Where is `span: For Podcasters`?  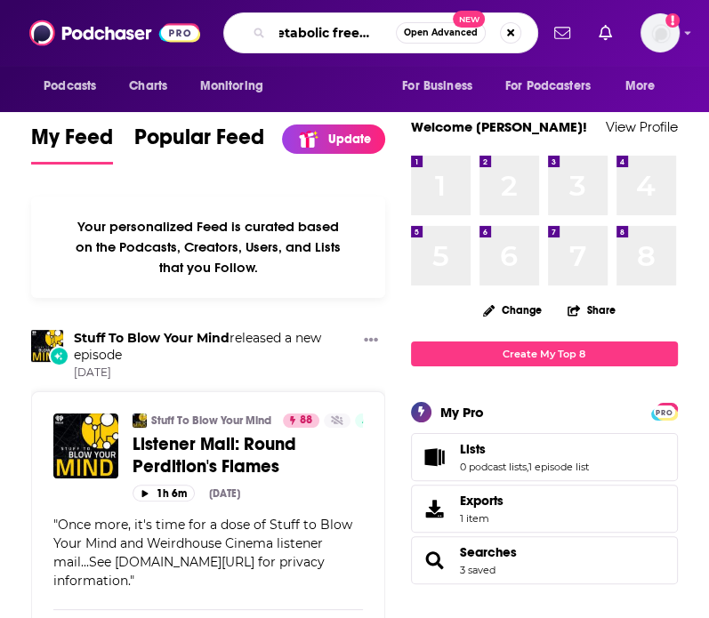
span: For Podcasters is located at coordinates (548, 86).